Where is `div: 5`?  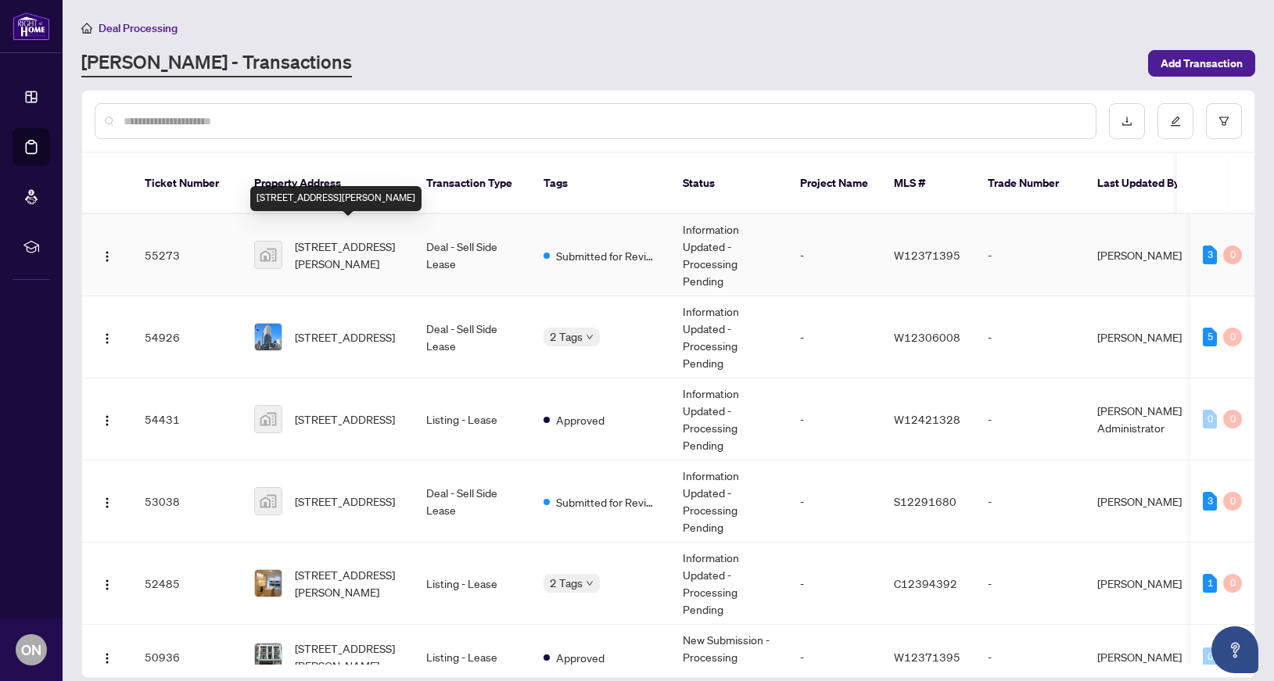 div: 5 is located at coordinates (1209, 337).